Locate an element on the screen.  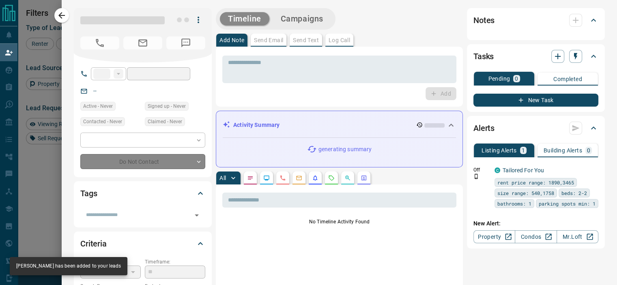
button: New Task is located at coordinates (536, 100).